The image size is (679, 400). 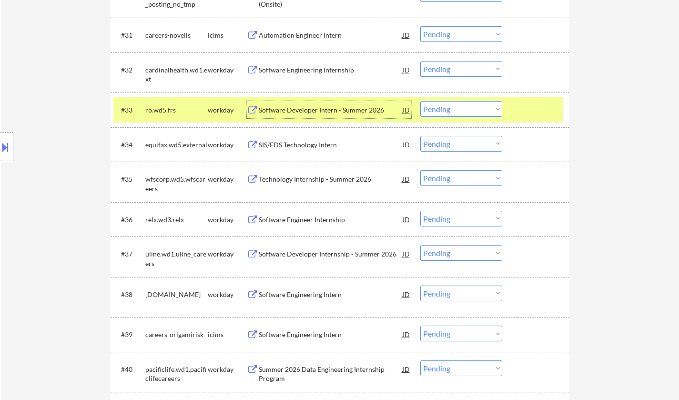 What do you see at coordinates (331, 254) in the screenshot?
I see `div: Software Developer Internship - Summer 2026` at bounding box center [331, 254].